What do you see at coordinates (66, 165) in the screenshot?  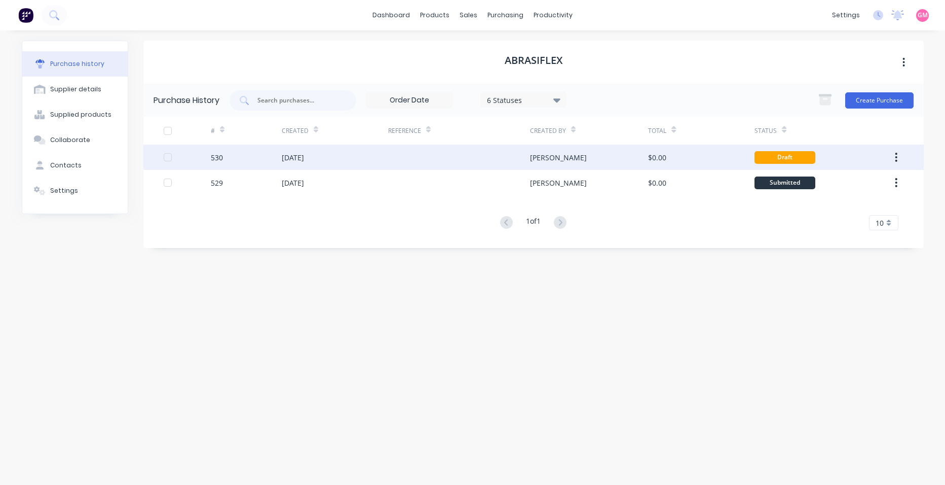 I see `div: Contacts` at bounding box center [66, 165].